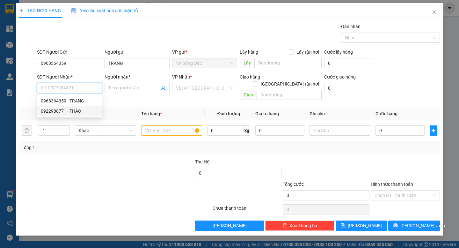 The width and height of the screenshot is (459, 248). What do you see at coordinates (249, 52) in the screenshot?
I see `span: Lấy hàng` at bounding box center [249, 52].